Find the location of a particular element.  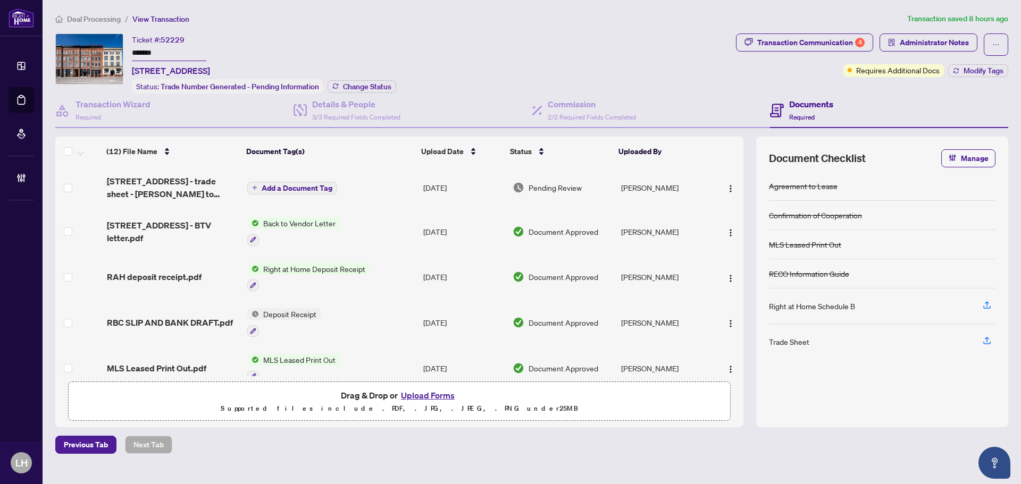

span: MLS Leased Print Out.pdf is located at coordinates (156, 368).